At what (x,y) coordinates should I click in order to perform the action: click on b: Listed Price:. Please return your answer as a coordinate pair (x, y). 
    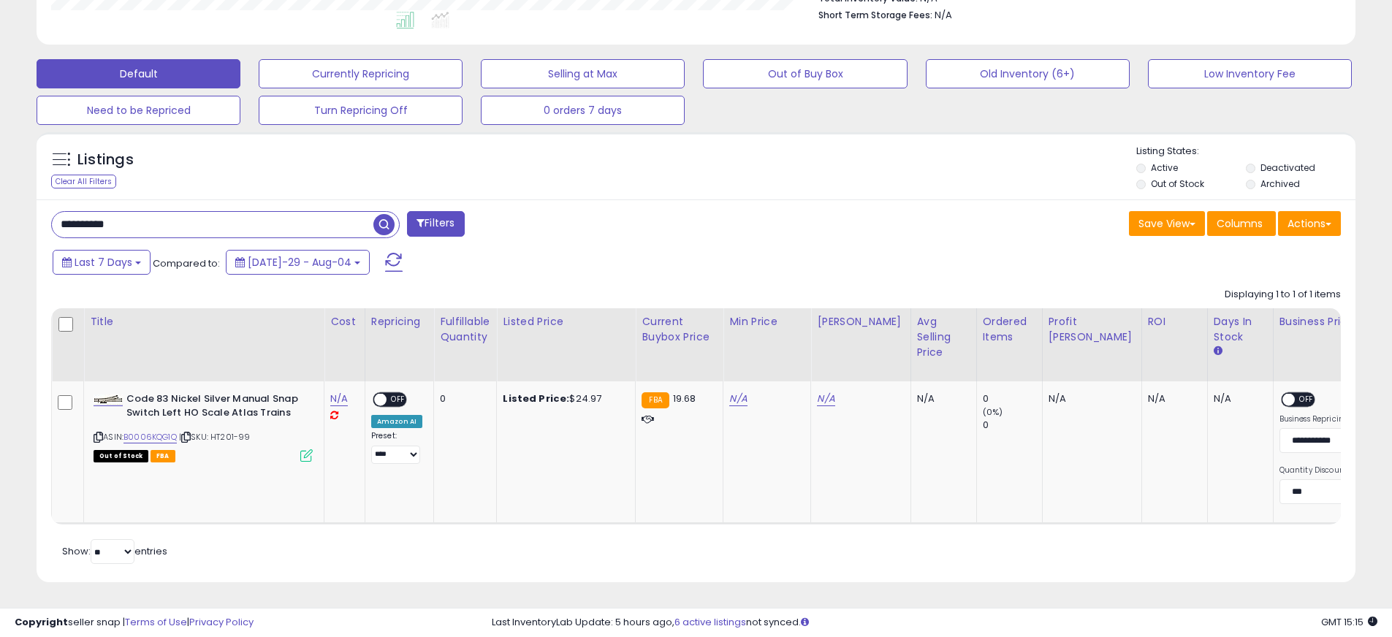
    Looking at the image, I should click on (536, 398).